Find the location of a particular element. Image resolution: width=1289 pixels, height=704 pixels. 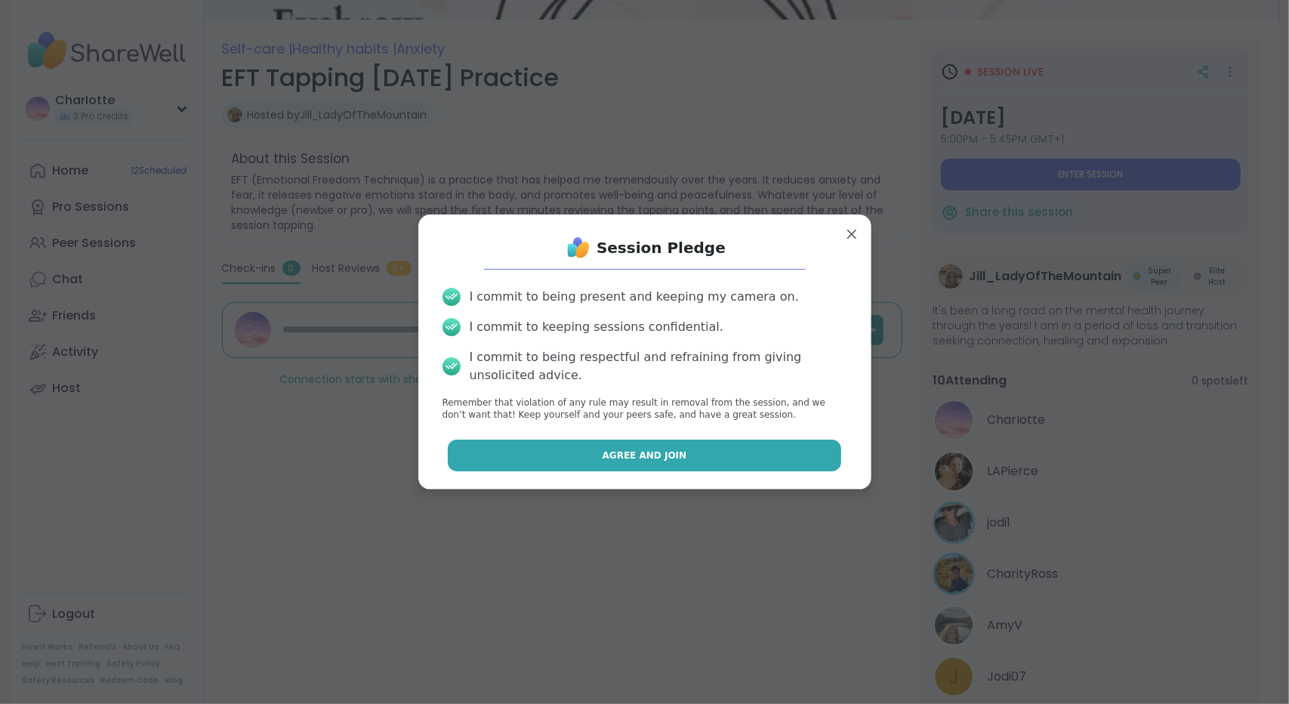

img: ShareWell Logo is located at coordinates (579, 248).